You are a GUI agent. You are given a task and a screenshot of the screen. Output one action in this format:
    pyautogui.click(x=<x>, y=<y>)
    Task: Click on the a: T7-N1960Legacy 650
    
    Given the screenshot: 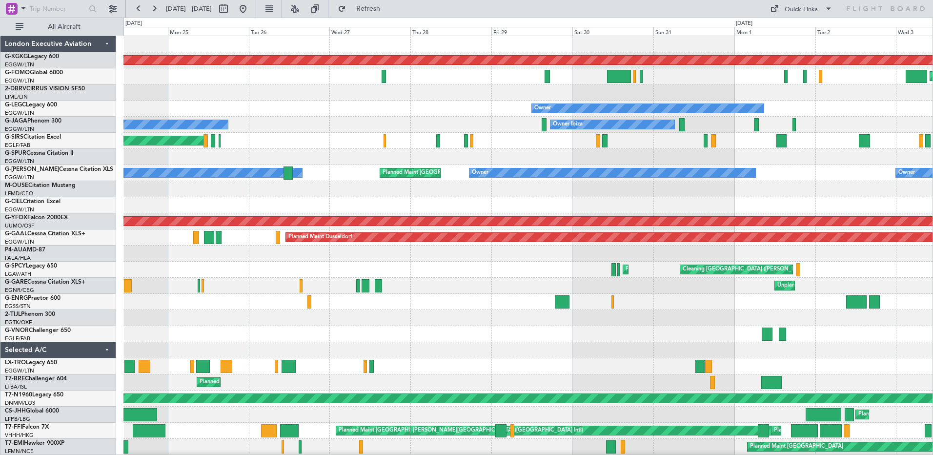 What is the action you would take?
    pyautogui.click(x=34, y=395)
    